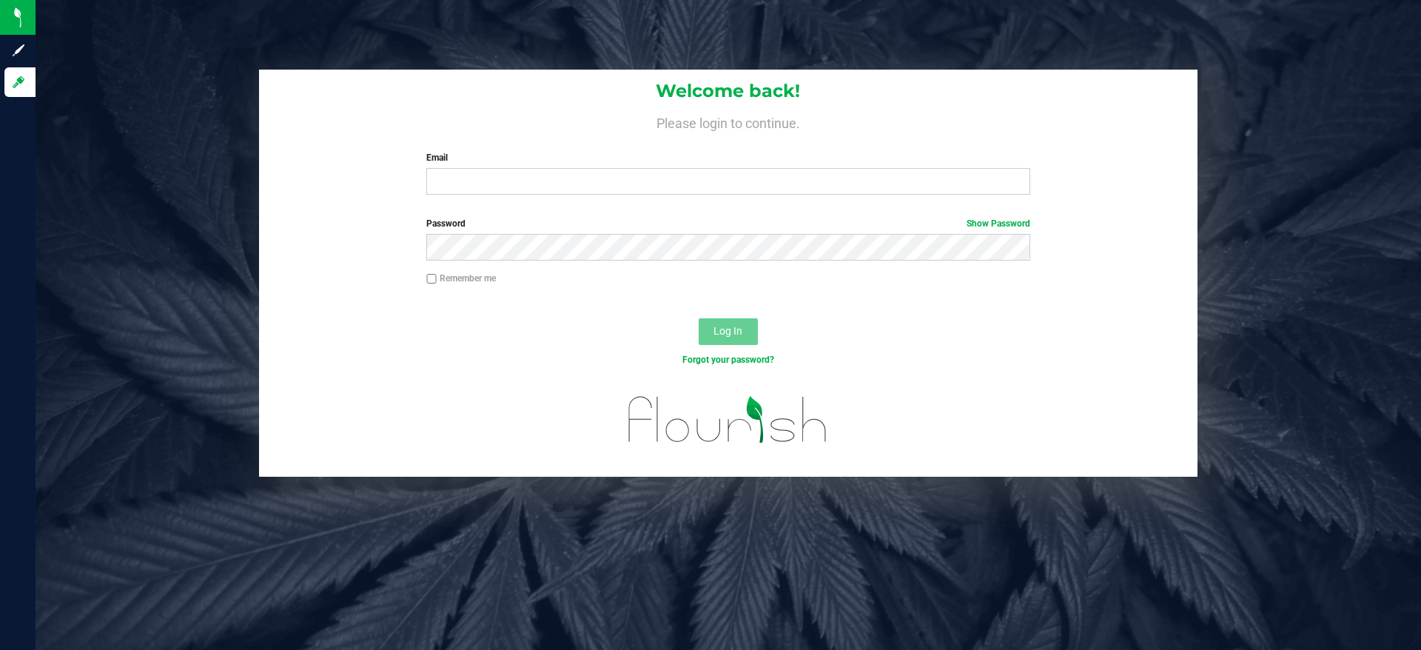  Describe the element at coordinates (727, 420) in the screenshot. I see `img: flourish_logo.svg` at that location.